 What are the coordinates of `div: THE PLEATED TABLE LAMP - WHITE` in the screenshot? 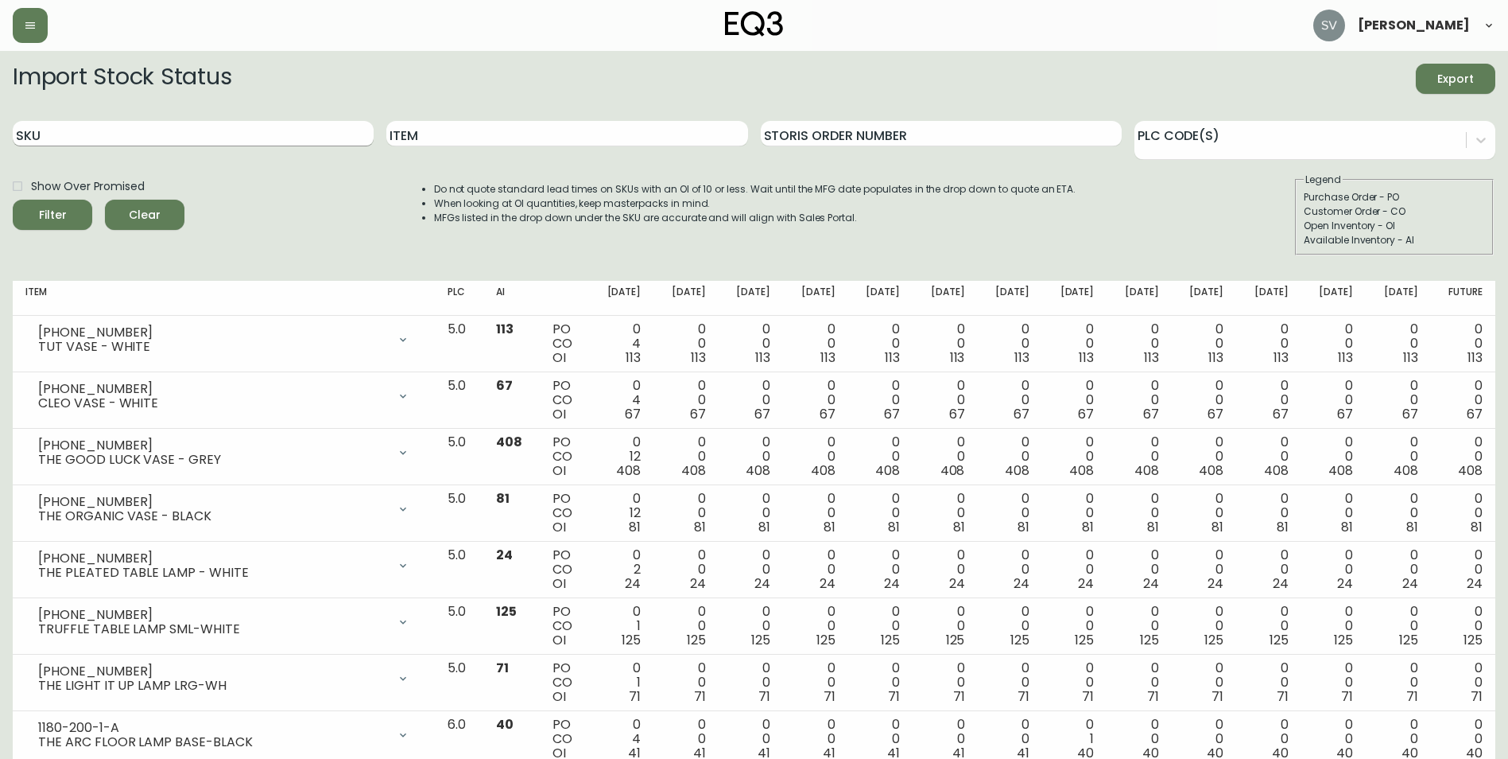 It's located at (212, 572).